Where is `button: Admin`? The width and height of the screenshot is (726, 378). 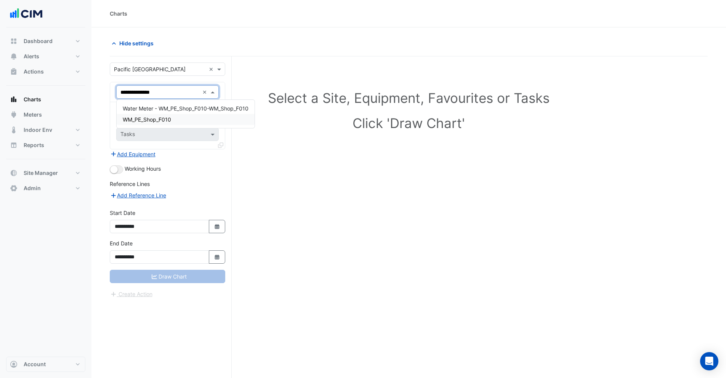 button: Admin is located at coordinates (46, 188).